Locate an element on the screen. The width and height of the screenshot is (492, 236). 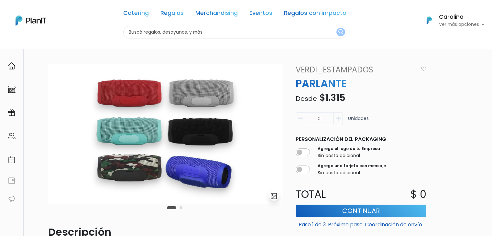
img: calendar-87d922413cdce8b2cf7b7f5f62616a5cf9e4887200fb71536465627b3292af00.svg is located at coordinates (12, 160).